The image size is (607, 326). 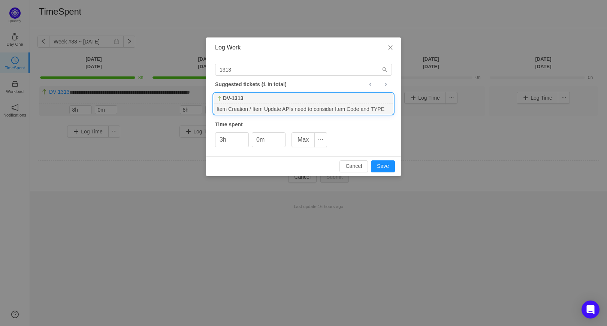 I want to click on button: Save, so click(x=383, y=166).